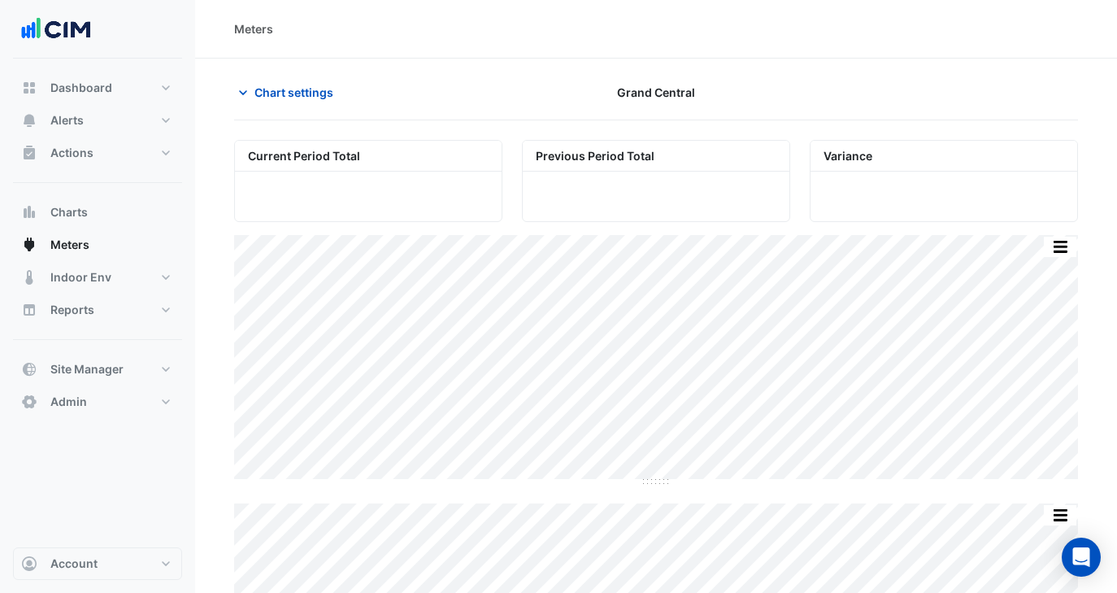 This screenshot has width=1117, height=593. What do you see at coordinates (29, 310) in the screenshot?
I see `app-icon: Reports` at bounding box center [29, 310].